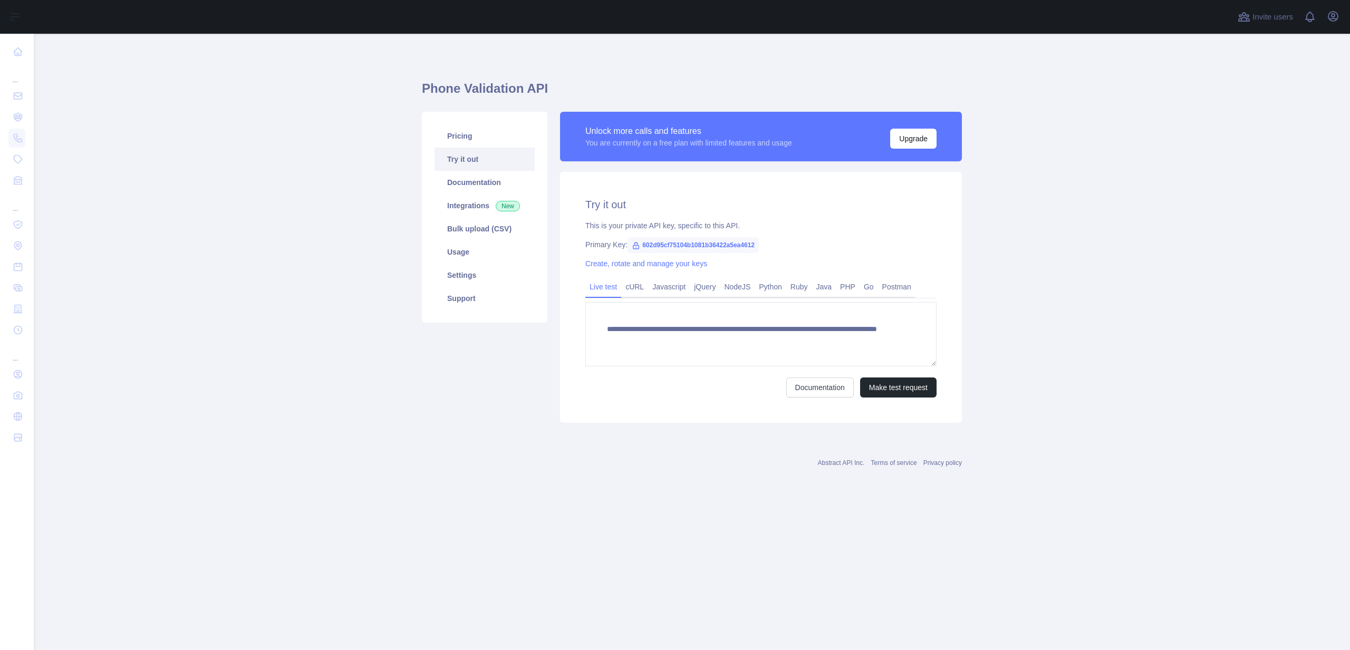  What do you see at coordinates (943, 463) in the screenshot?
I see `a: Privacy policy` at bounding box center [943, 463].